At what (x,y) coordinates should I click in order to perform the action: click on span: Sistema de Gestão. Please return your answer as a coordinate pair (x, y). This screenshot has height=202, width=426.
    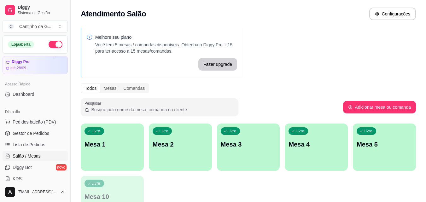
    Looking at the image, I should click on (41, 13).